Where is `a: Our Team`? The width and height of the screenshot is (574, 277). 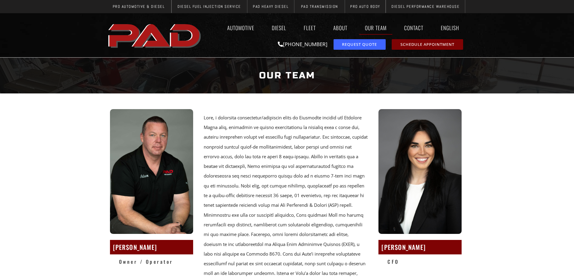 a: Our Team is located at coordinates (376, 28).